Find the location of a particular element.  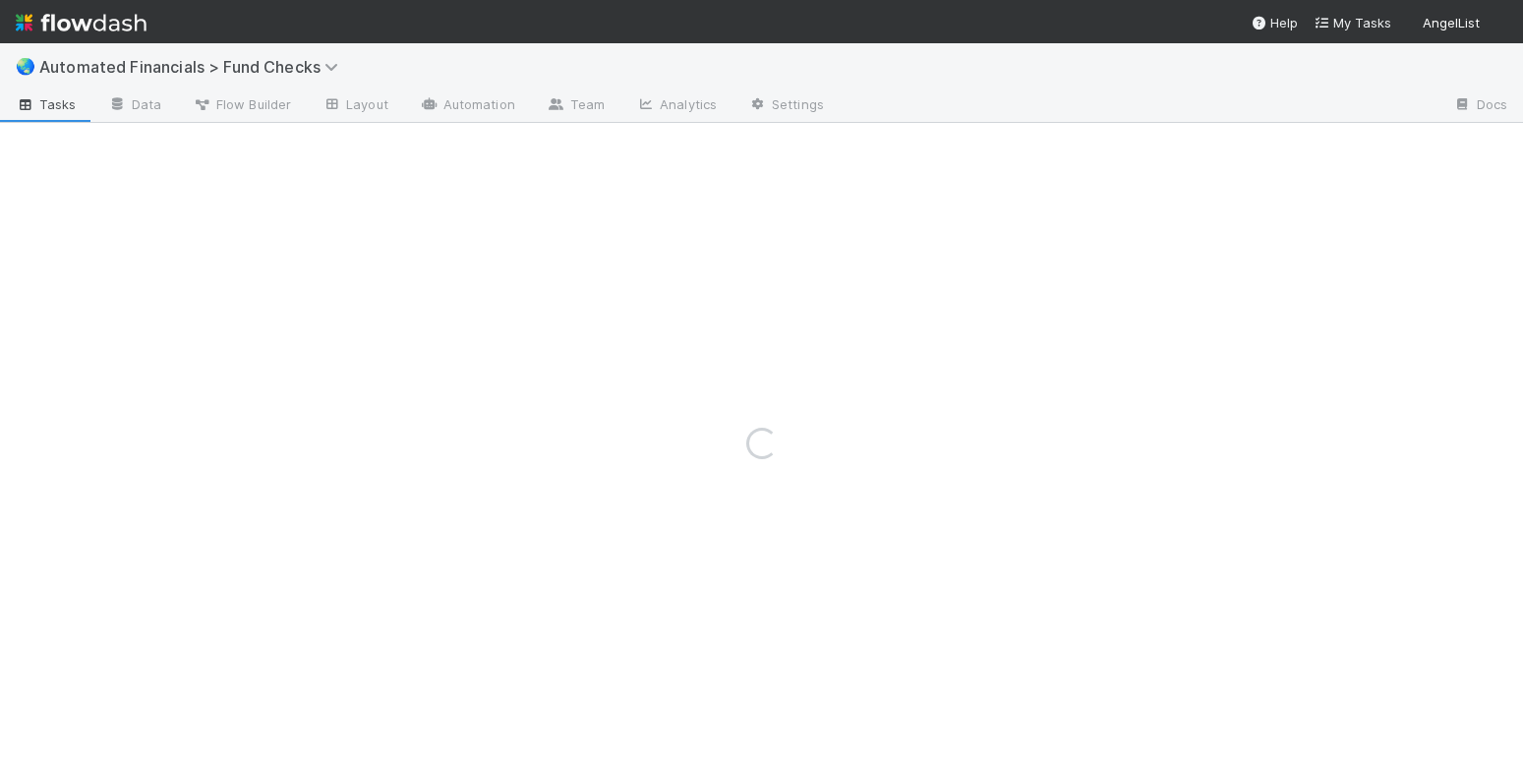

span: Automated Financials > Fund Checks is located at coordinates (194, 67).